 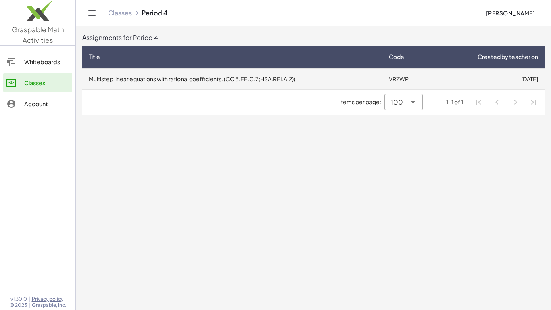 What do you see at coordinates (94, 56) in the screenshot?
I see `span: Title` at bounding box center [94, 56].